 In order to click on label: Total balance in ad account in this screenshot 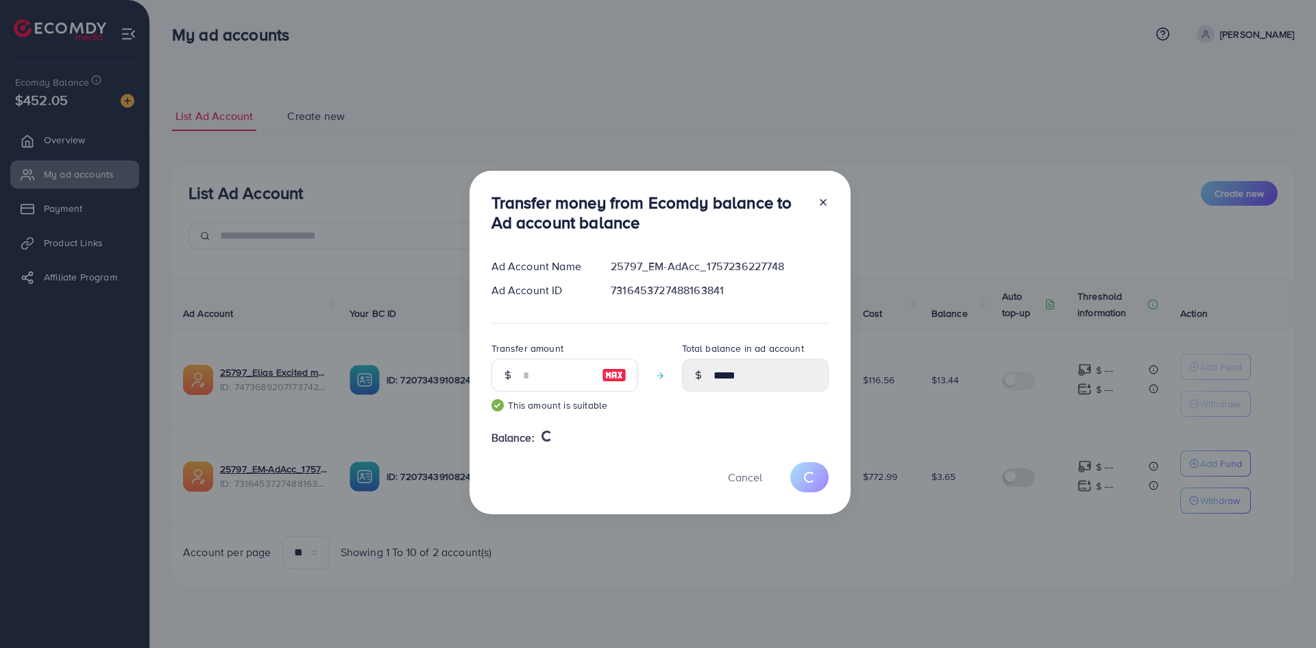, I will do `click(743, 348)`.